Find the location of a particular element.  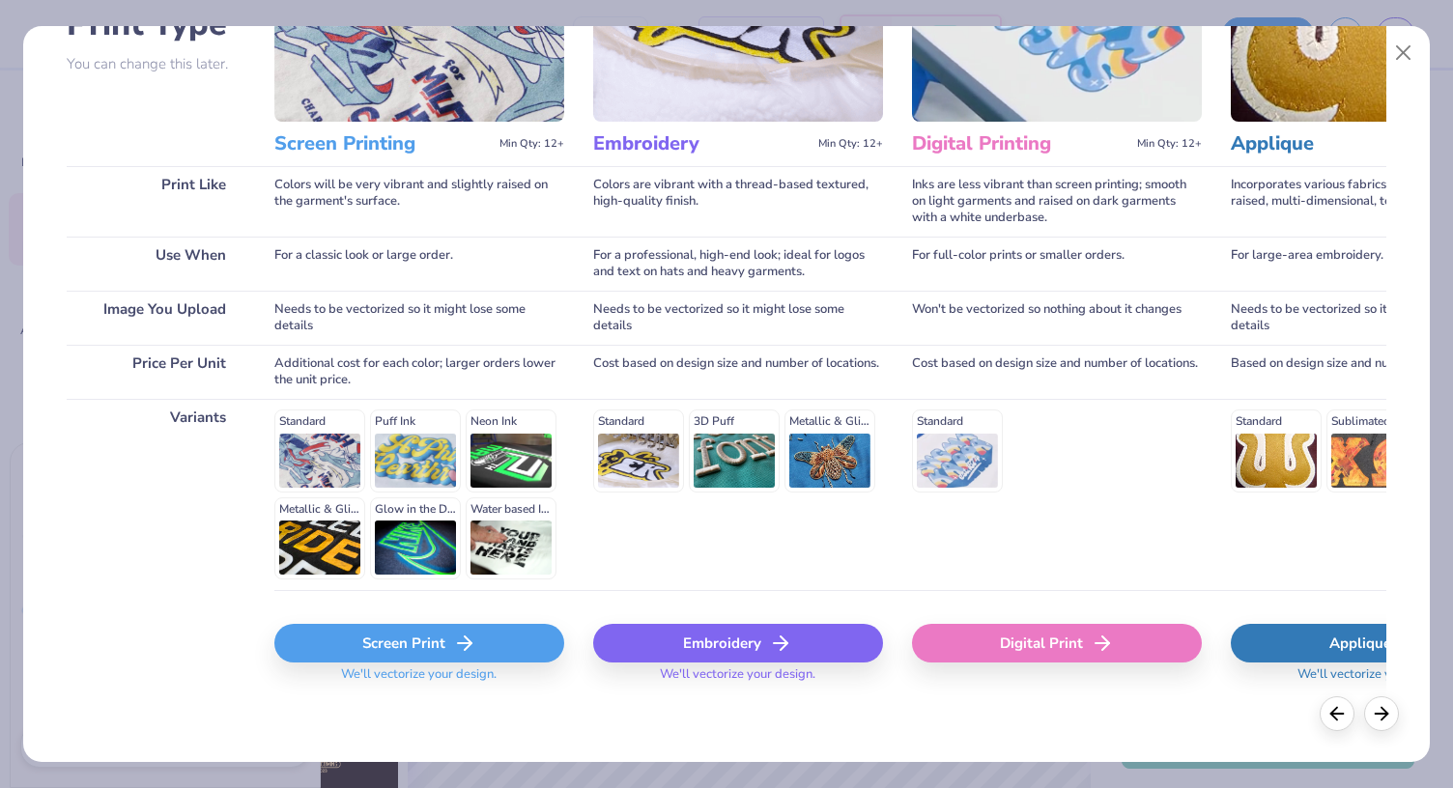

p: You can change this later. is located at coordinates (156, 64).